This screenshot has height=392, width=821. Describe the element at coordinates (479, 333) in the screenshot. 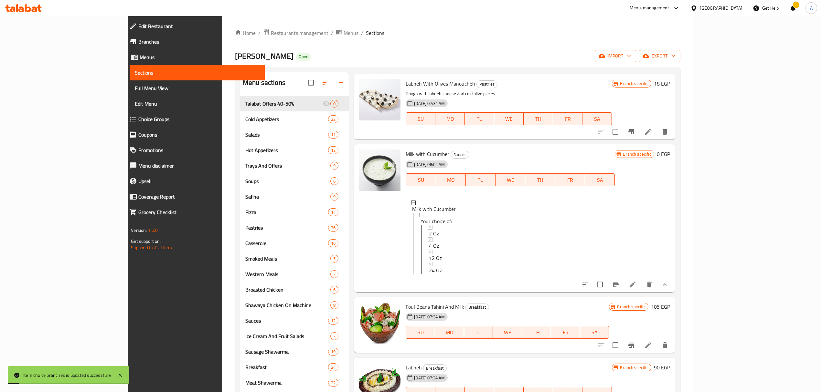

I see `button: TU` at that location.